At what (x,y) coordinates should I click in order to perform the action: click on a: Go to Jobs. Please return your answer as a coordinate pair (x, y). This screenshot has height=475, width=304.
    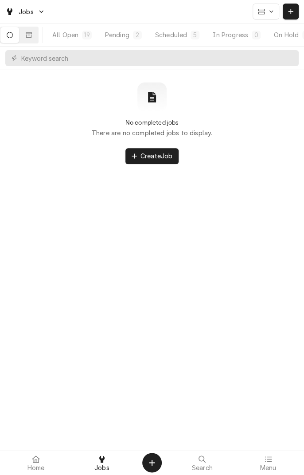
    Looking at the image, I should click on (25, 12).